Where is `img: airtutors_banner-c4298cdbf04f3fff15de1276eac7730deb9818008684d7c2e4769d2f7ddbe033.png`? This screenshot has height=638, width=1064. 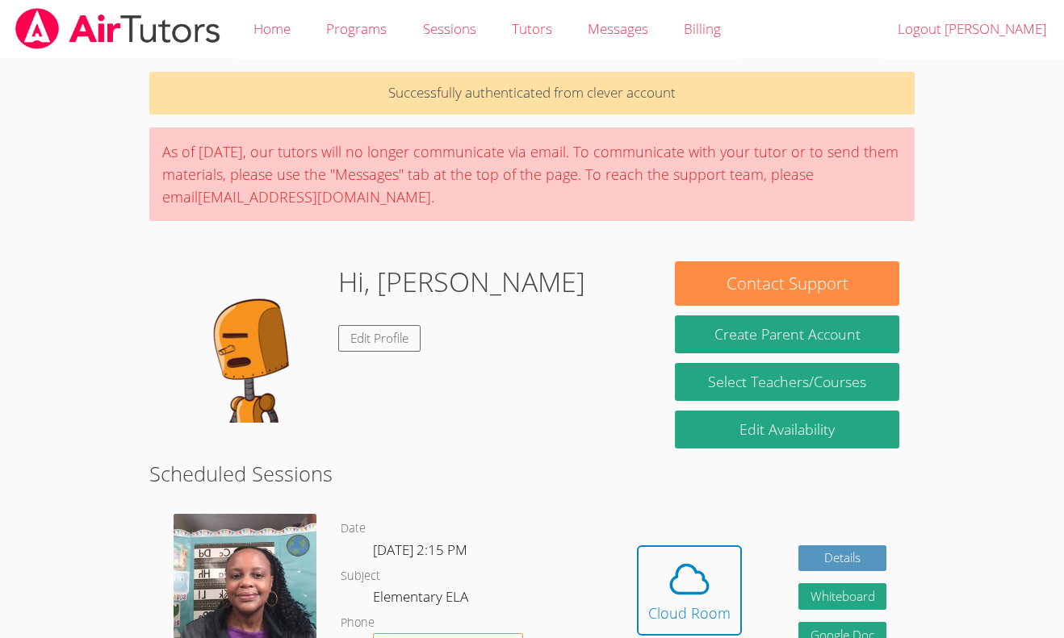
img: airtutors_banner-c4298cdbf04f3fff15de1276eac7730deb9818008684d7c2e4769d2f7ddbe033.png is located at coordinates (118, 28).